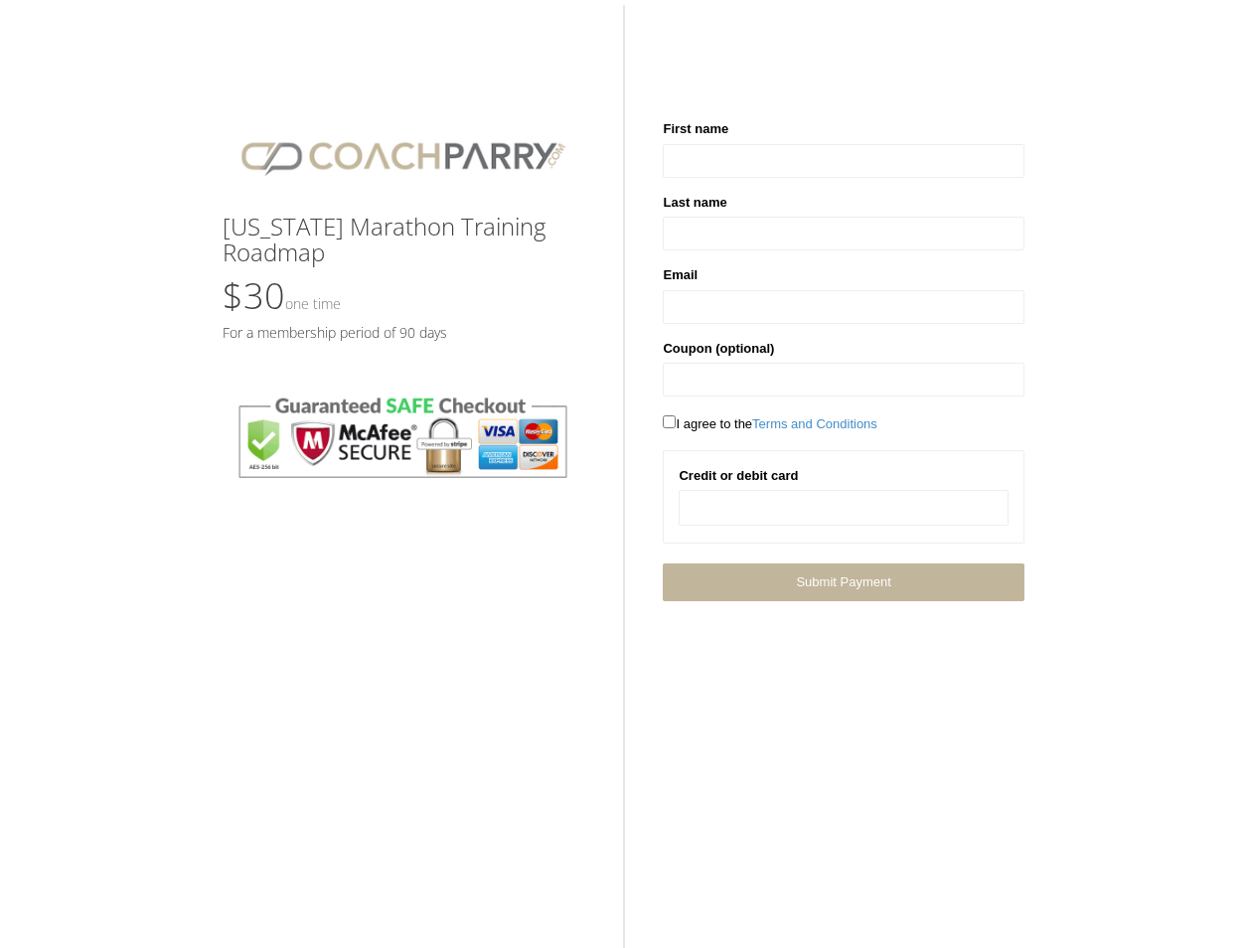 This screenshot has height=948, width=1247. Describe the element at coordinates (695, 203) in the screenshot. I see `label: Last name` at that location.